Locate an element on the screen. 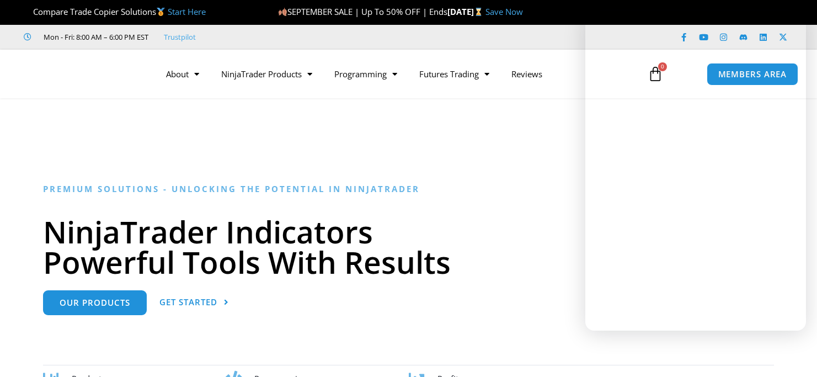 The height and width of the screenshot is (377, 817). span: SEPTEMBER SALE | Up To 50% OFF | Ends is located at coordinates (362, 12).